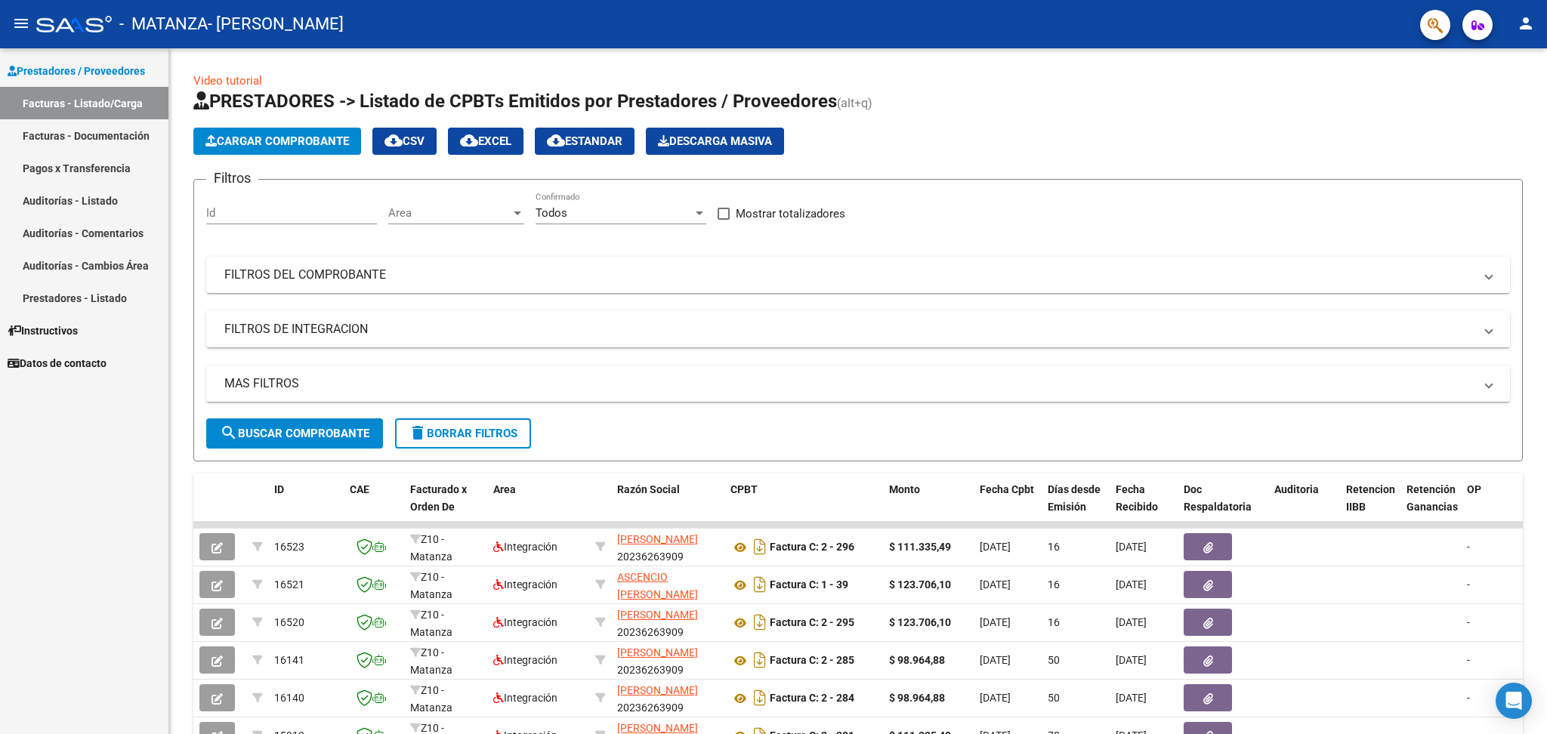 The width and height of the screenshot is (1547, 734). I want to click on datatable-header-cell: Facturado x Orden De, so click(446, 507).